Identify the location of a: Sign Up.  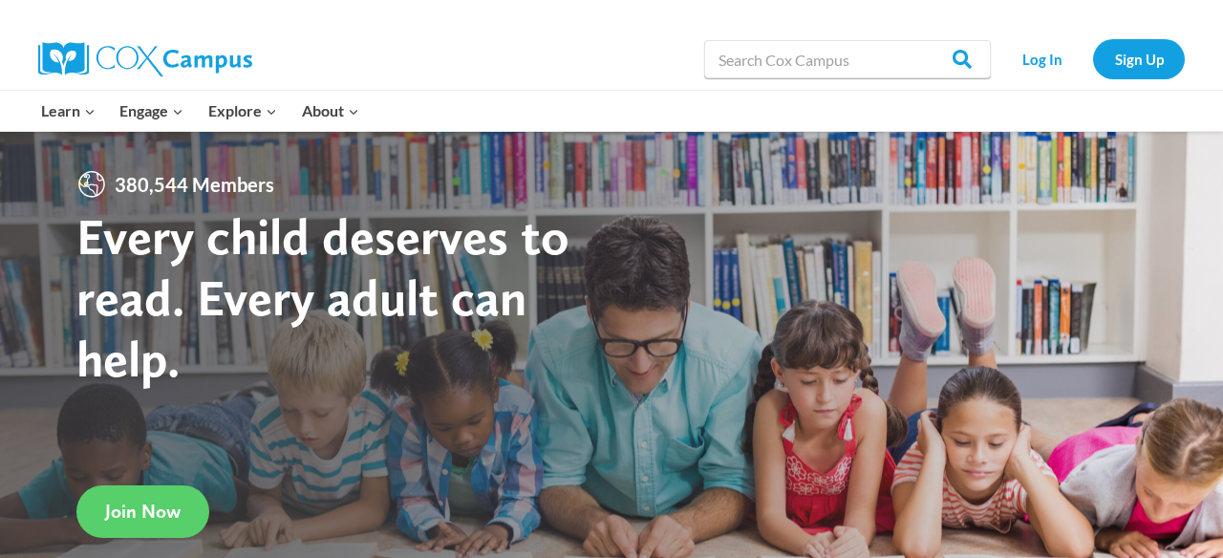
(1139, 58).